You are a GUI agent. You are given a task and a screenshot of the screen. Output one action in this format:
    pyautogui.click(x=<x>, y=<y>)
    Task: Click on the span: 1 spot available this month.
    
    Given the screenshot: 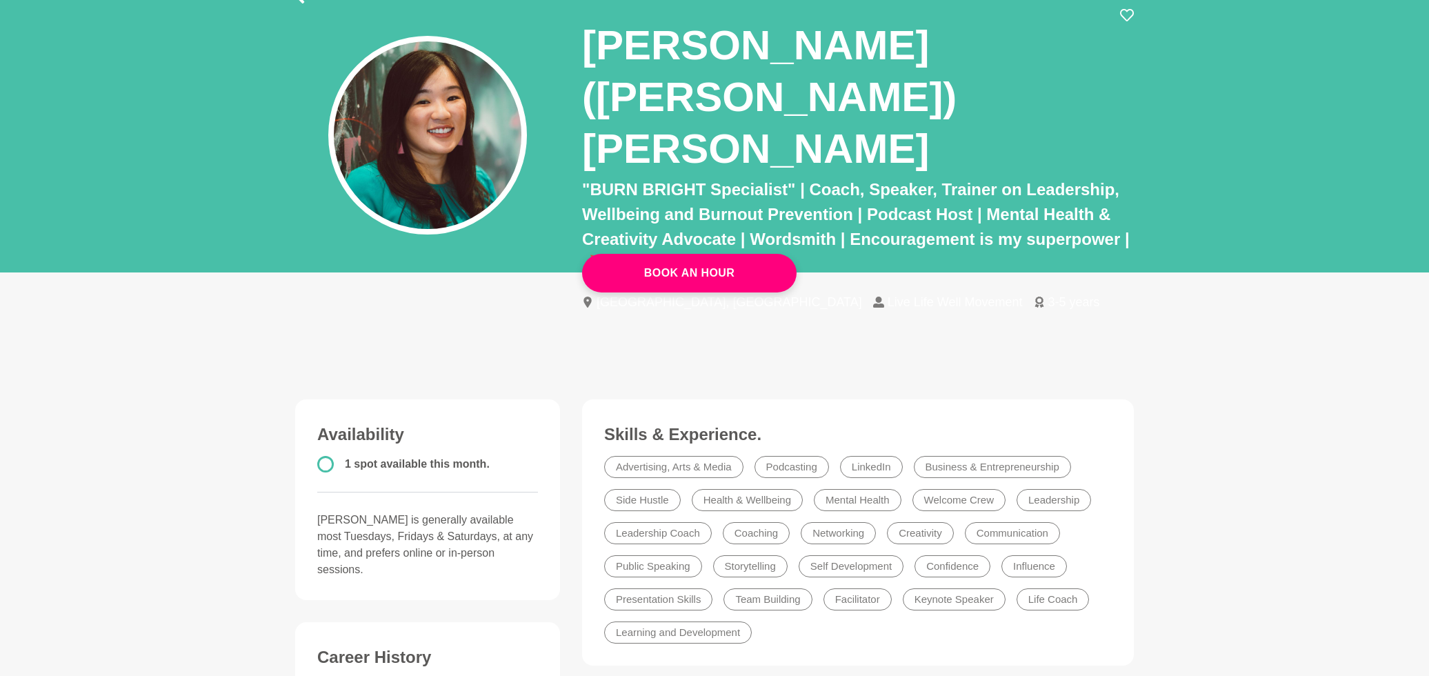 What is the action you would take?
    pyautogui.click(x=417, y=463)
    